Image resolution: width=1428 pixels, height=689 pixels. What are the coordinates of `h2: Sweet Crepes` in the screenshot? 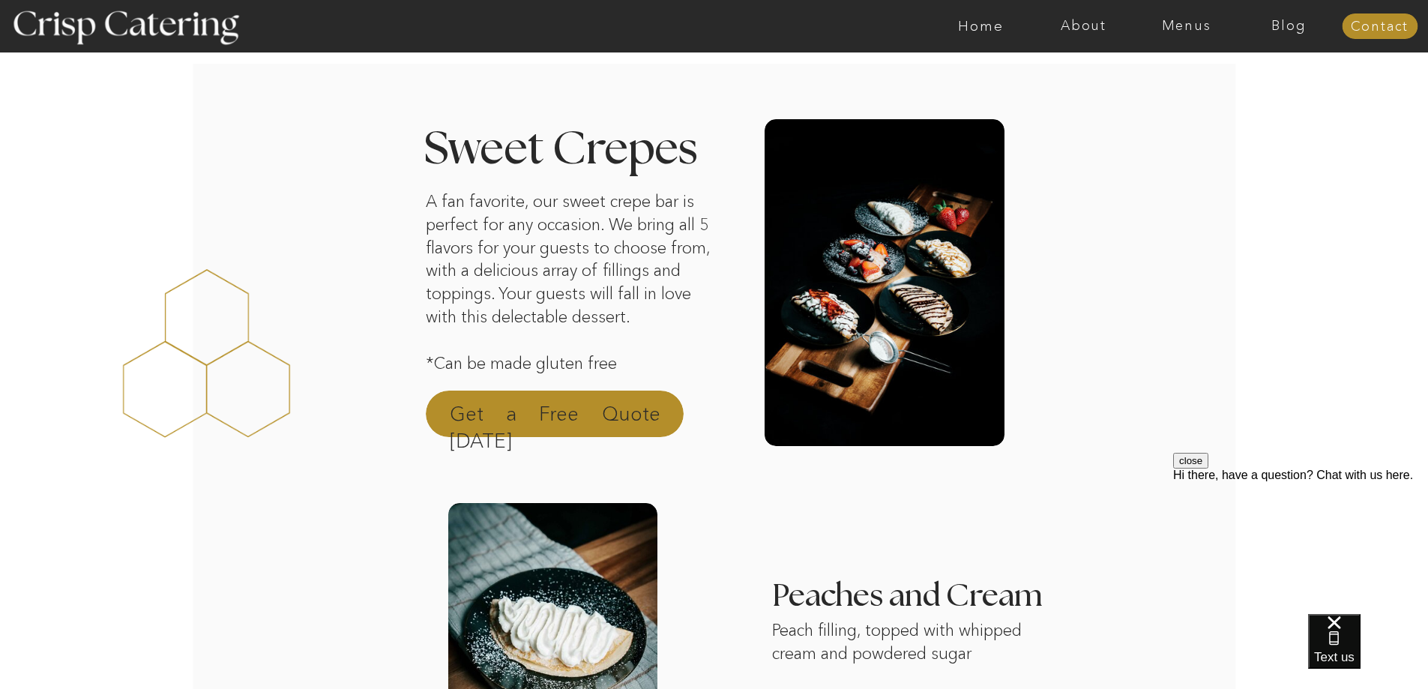 It's located at (568, 172).